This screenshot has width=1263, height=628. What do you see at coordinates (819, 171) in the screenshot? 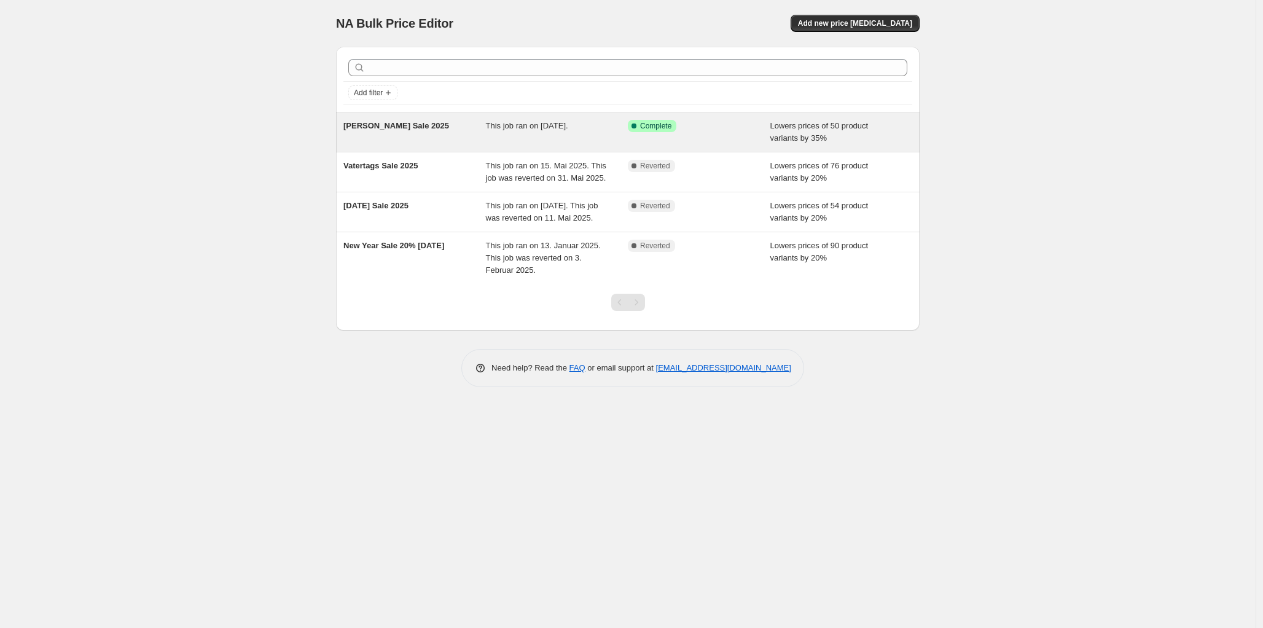
I see `span: Lowers prices of 76 product variants by 20%` at bounding box center [819, 171].